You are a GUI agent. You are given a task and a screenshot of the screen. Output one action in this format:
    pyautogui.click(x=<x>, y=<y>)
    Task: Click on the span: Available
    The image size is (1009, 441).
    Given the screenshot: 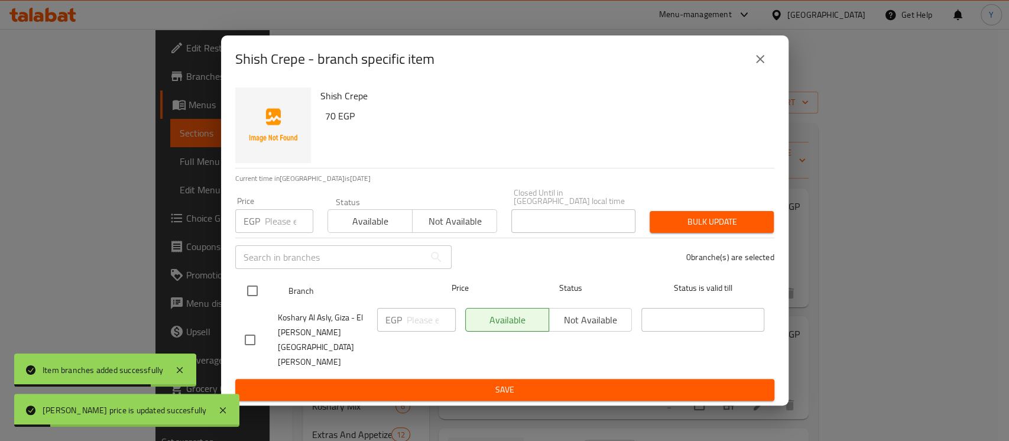 What is the action you would take?
    pyautogui.click(x=370, y=221)
    